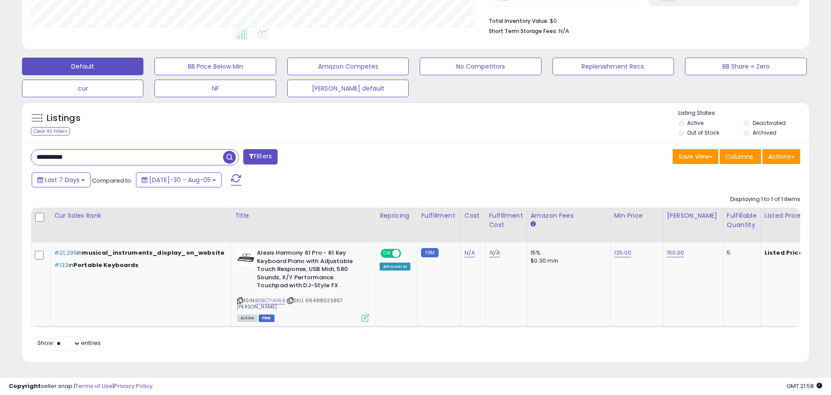  I want to click on span: Show: entries, so click(69, 343).